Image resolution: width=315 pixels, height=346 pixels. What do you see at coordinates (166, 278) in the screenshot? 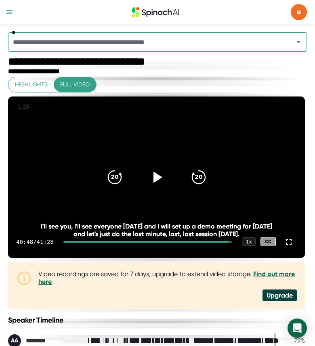
I see `a: Find out more here` at bounding box center [166, 278].